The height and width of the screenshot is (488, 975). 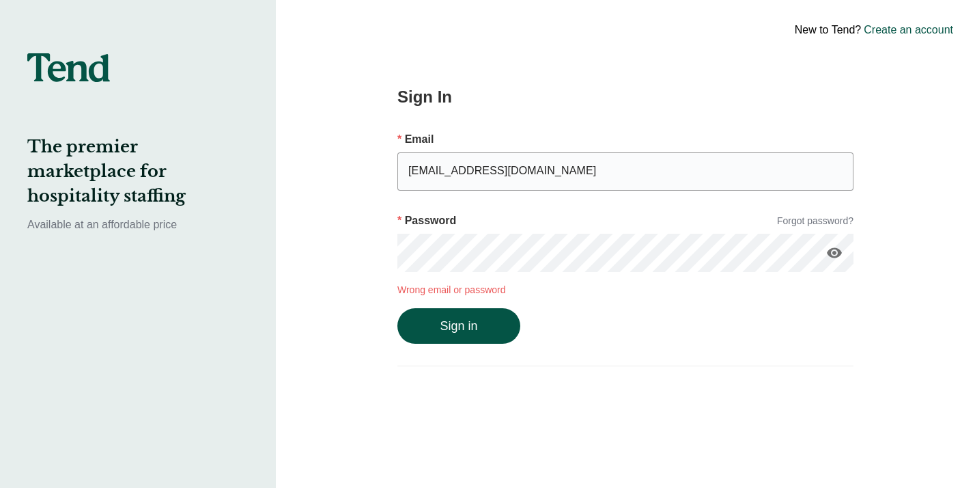 What do you see at coordinates (138, 225) in the screenshot?
I see `p: Available at an affordable price` at bounding box center [138, 225].